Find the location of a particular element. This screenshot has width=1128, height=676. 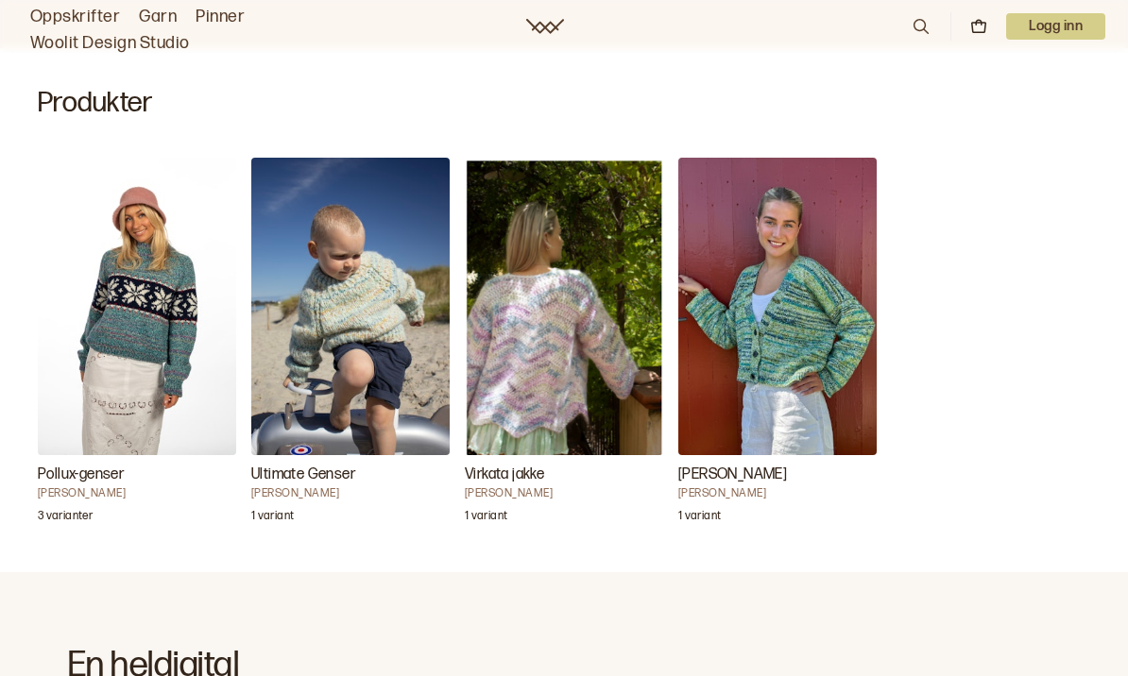

a: Garn is located at coordinates (158, 17).